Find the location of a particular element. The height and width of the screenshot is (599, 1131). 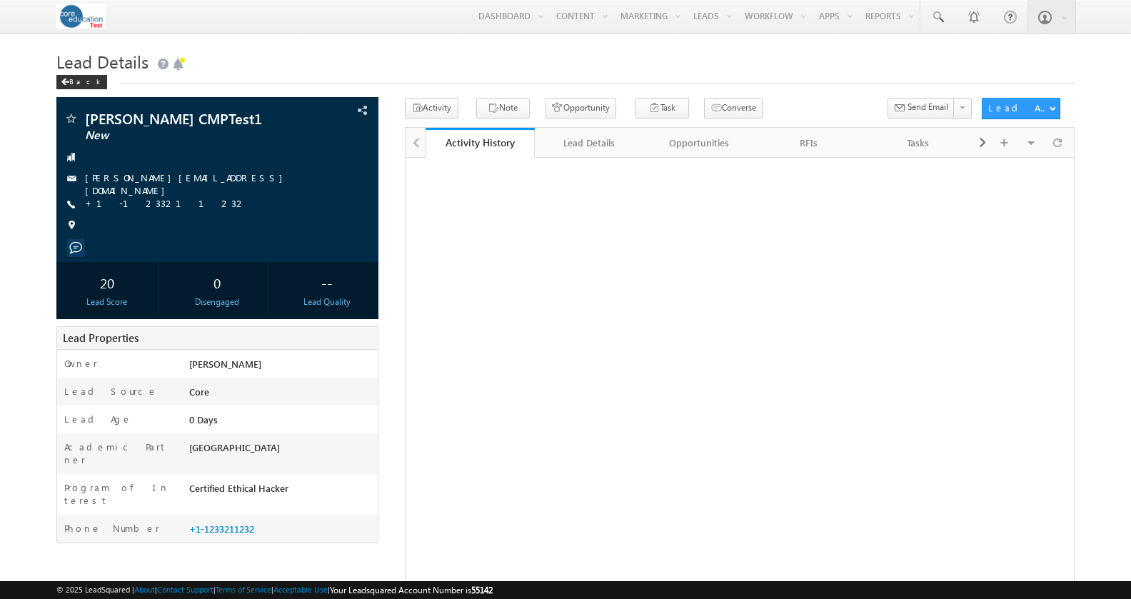

a: Lead Details is located at coordinates (590, 143).